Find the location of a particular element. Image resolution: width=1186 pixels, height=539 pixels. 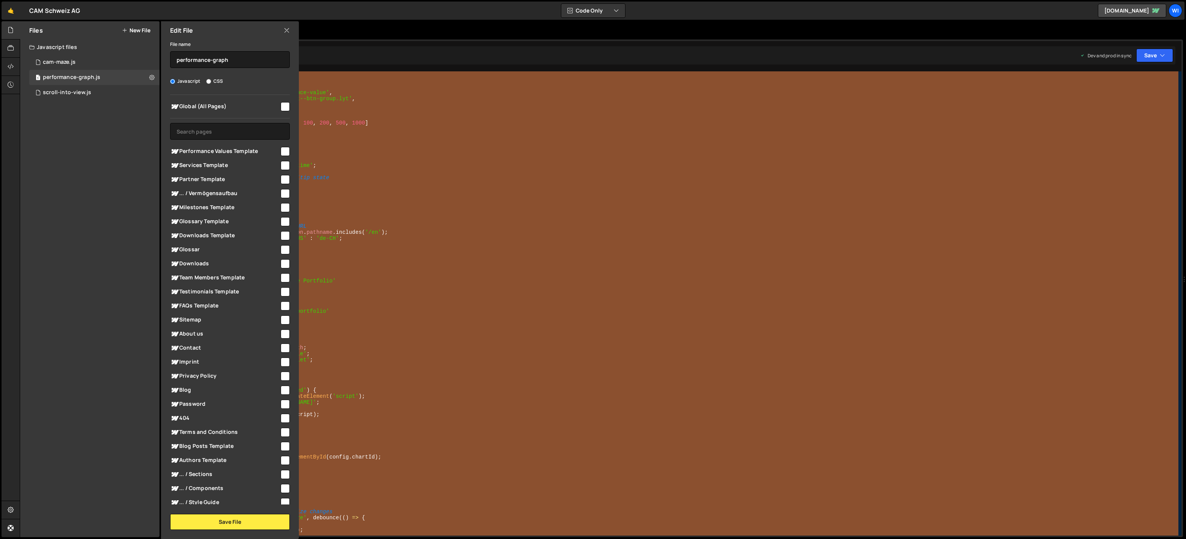

span: Glossar is located at coordinates (225, 250).